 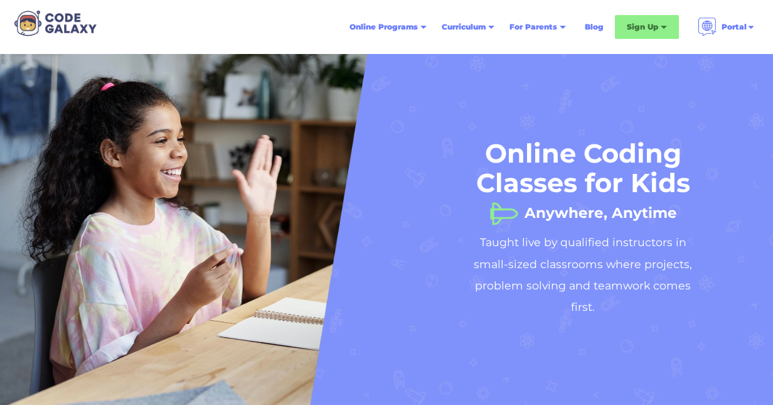 I want to click on h2: Taught live by qualified instructors in small-sized classrooms where projects, problem solving an..., so click(x=583, y=275).